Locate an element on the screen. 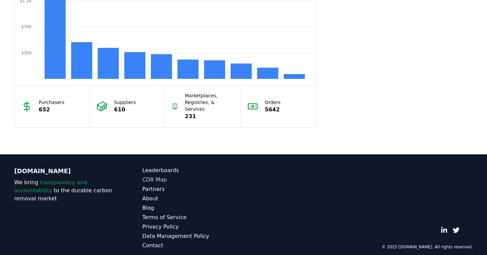  a: LinkedIn is located at coordinates (444, 230).